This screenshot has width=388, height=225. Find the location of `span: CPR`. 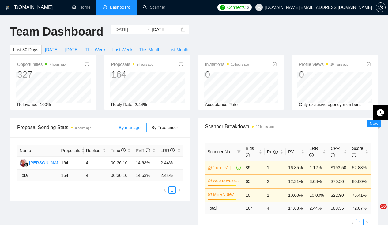

span: CPR is located at coordinates (335, 152).